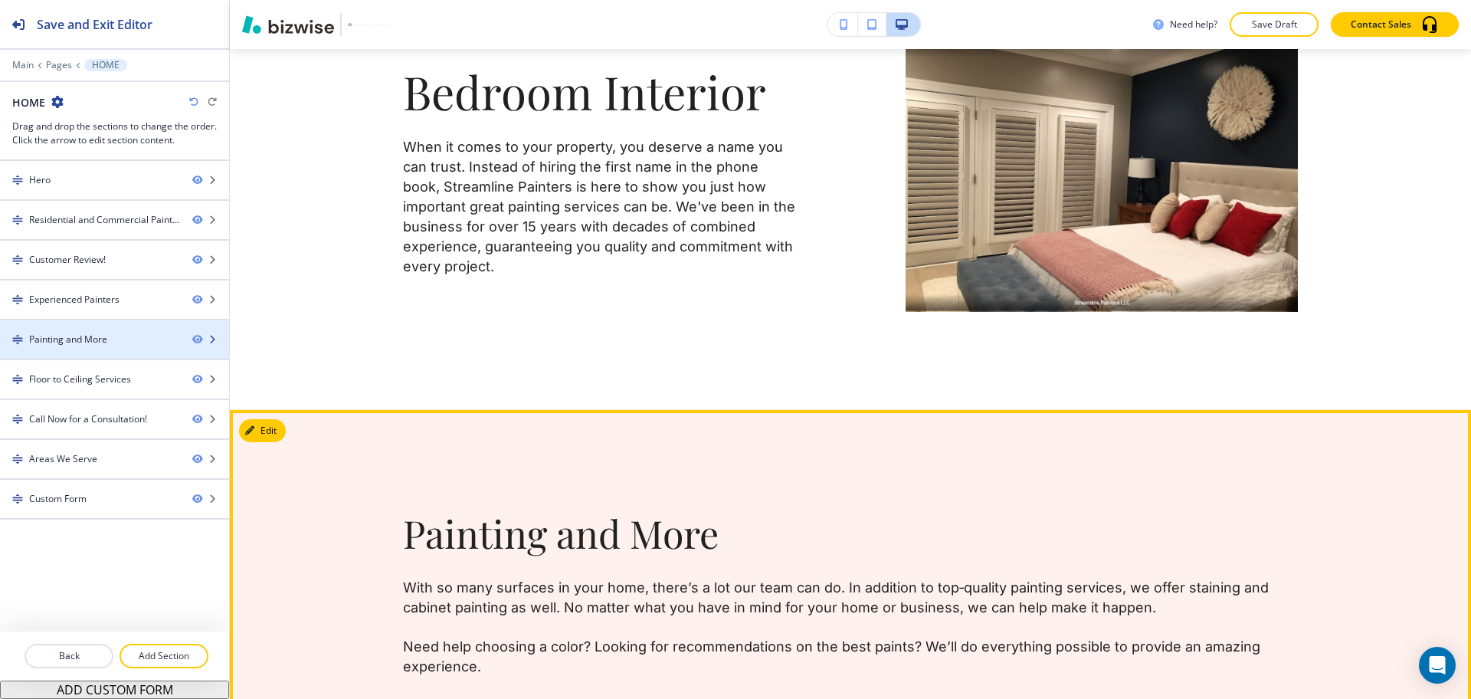  What do you see at coordinates (288, 25) in the screenshot?
I see `img: Bizwise Logo` at bounding box center [288, 25].